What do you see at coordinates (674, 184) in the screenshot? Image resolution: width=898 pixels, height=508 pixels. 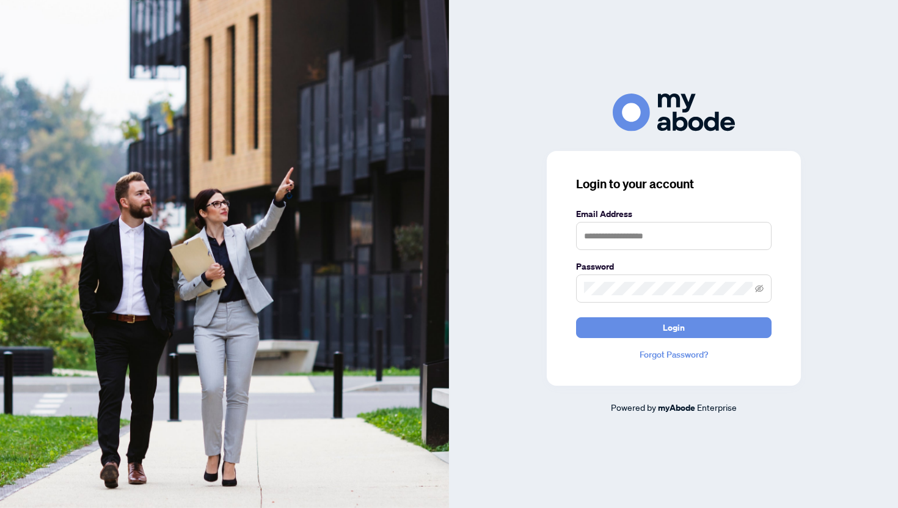 I see `h3: Login to your account` at bounding box center [674, 184].